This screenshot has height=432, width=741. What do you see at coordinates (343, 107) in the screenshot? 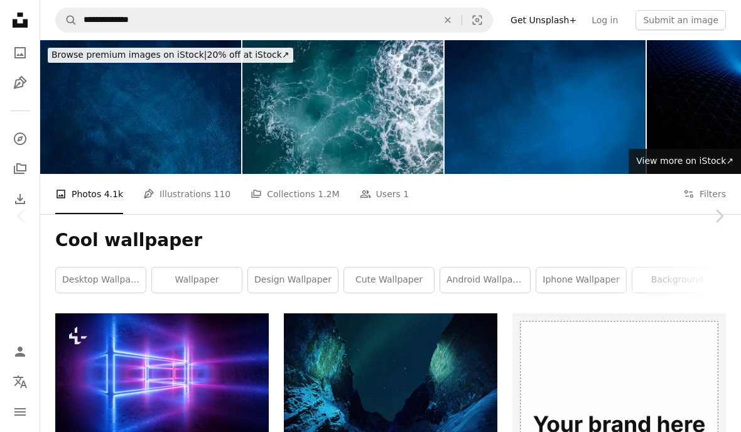
I see `img: Abstract of sea foam in the dark turquoise ocean.` at bounding box center [343, 107].